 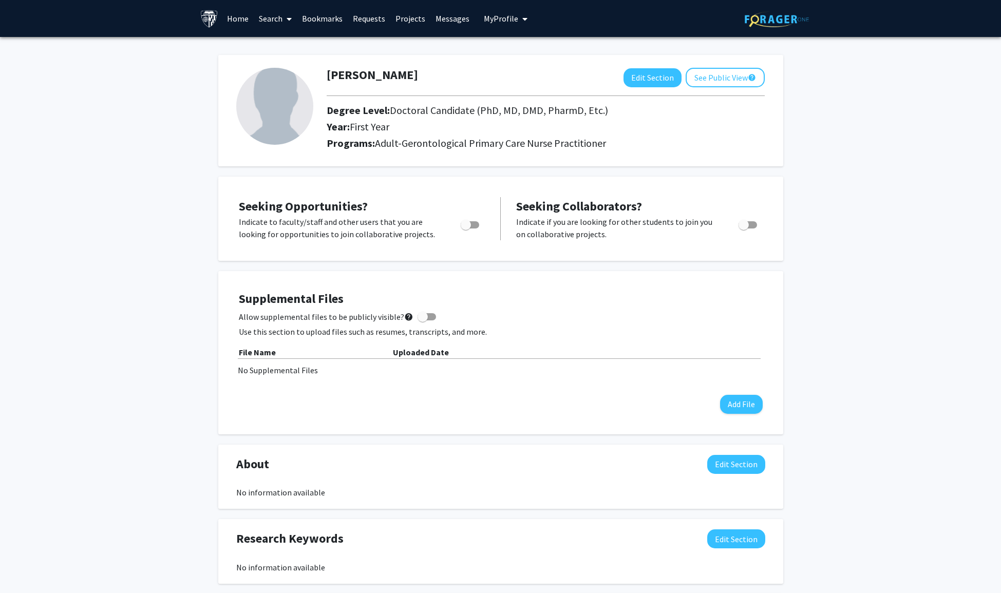 I want to click on button: Edit Section, so click(x=652, y=78).